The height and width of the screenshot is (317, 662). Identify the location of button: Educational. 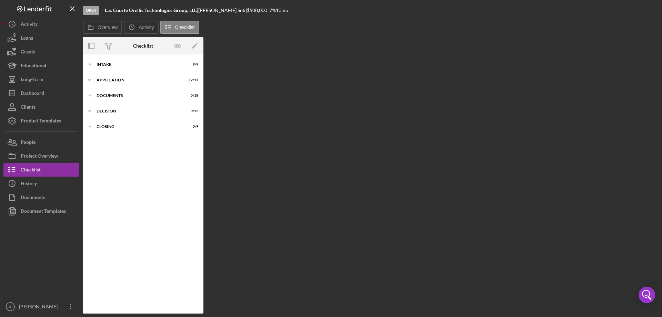
(41, 66).